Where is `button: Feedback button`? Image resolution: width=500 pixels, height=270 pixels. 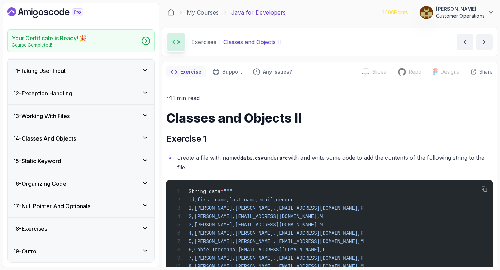 button: Feedback button is located at coordinates (272, 72).